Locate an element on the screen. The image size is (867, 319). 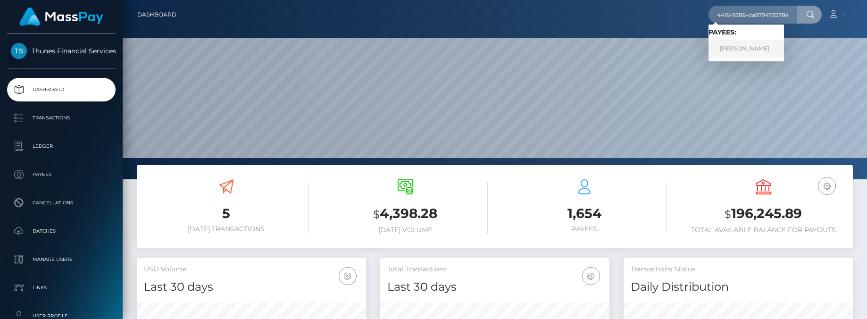
a: Manage Users is located at coordinates (61, 259).